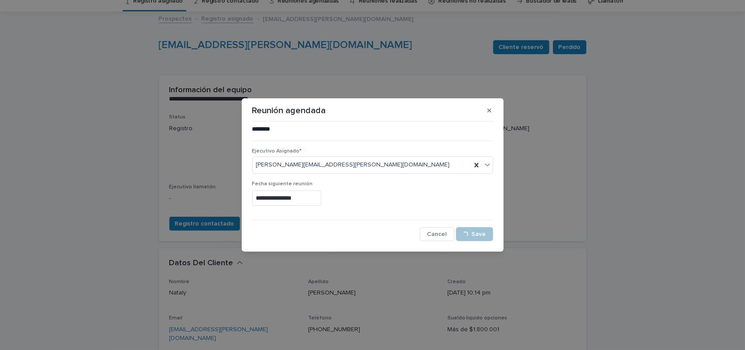 This screenshot has height=350, width=745. I want to click on p: Reunión agendada, so click(289, 110).